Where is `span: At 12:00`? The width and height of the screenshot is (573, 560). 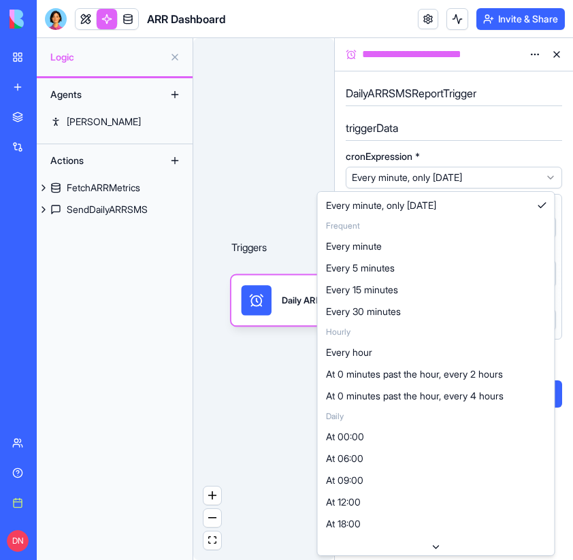
span: At 12:00 is located at coordinates (343, 502).